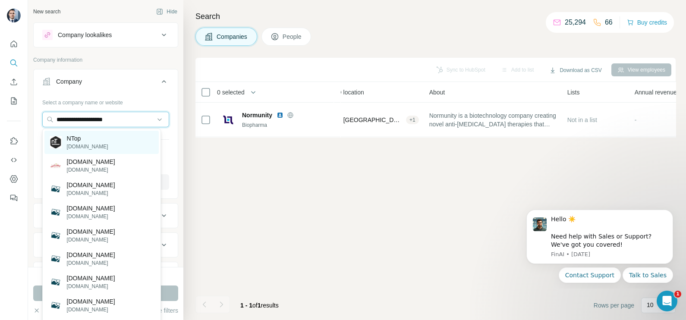 The width and height of the screenshot is (686, 320). What do you see at coordinates (45, 311) in the screenshot?
I see `button: Clear` at bounding box center [45, 311].